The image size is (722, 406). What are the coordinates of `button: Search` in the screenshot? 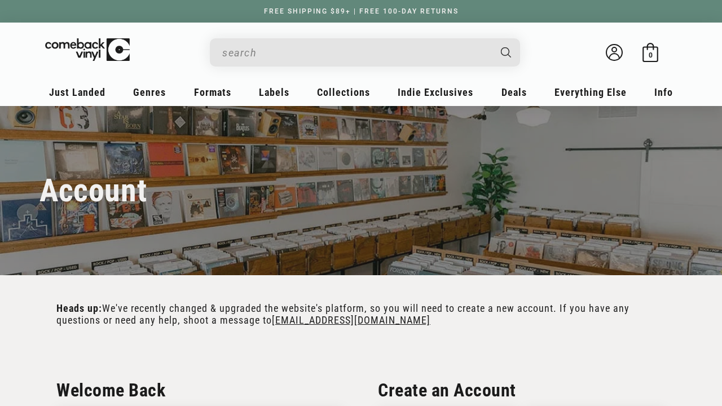 It's located at (507, 52).